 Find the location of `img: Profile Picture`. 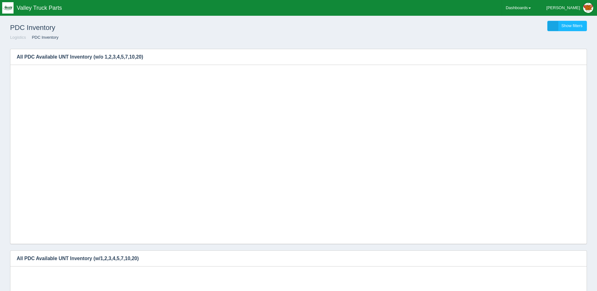

img: Profile Picture is located at coordinates (588, 8).